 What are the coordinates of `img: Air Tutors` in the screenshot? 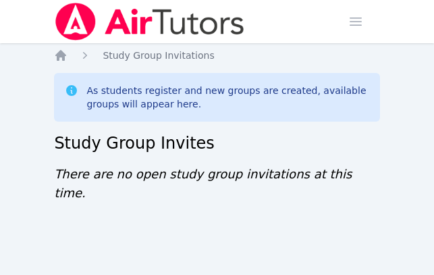 It's located at (149, 22).